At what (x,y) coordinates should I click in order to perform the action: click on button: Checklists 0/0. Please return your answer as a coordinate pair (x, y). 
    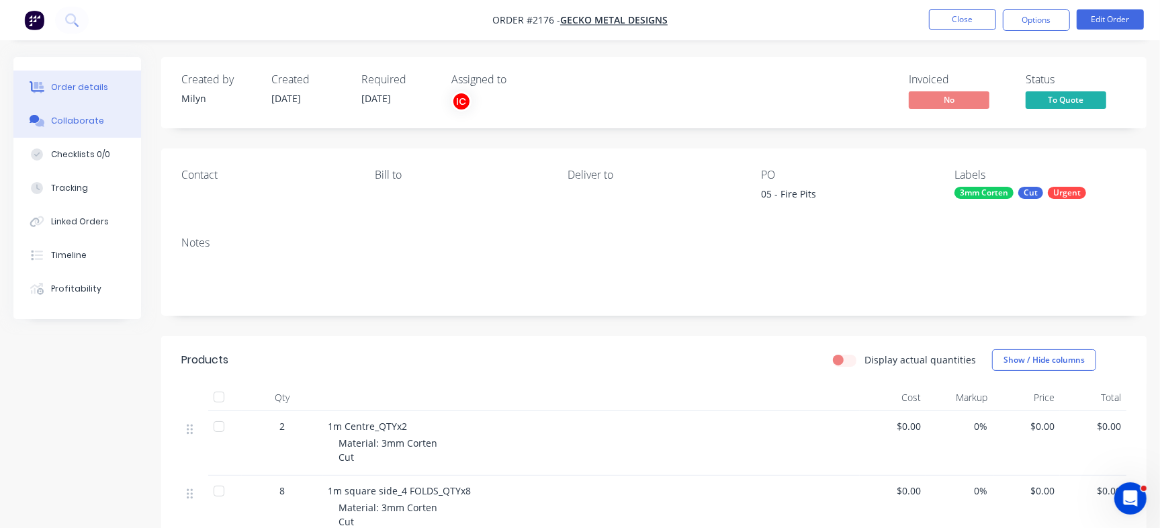
    Looking at the image, I should click on (77, 155).